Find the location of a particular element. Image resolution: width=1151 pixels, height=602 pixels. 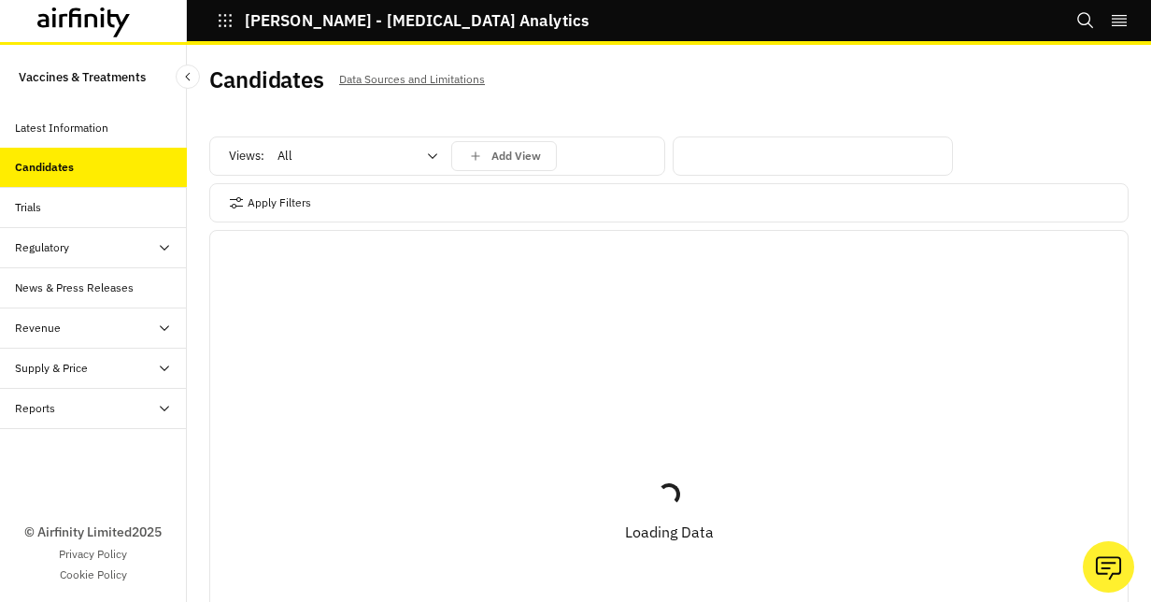

div: Revenue is located at coordinates (37, 328).